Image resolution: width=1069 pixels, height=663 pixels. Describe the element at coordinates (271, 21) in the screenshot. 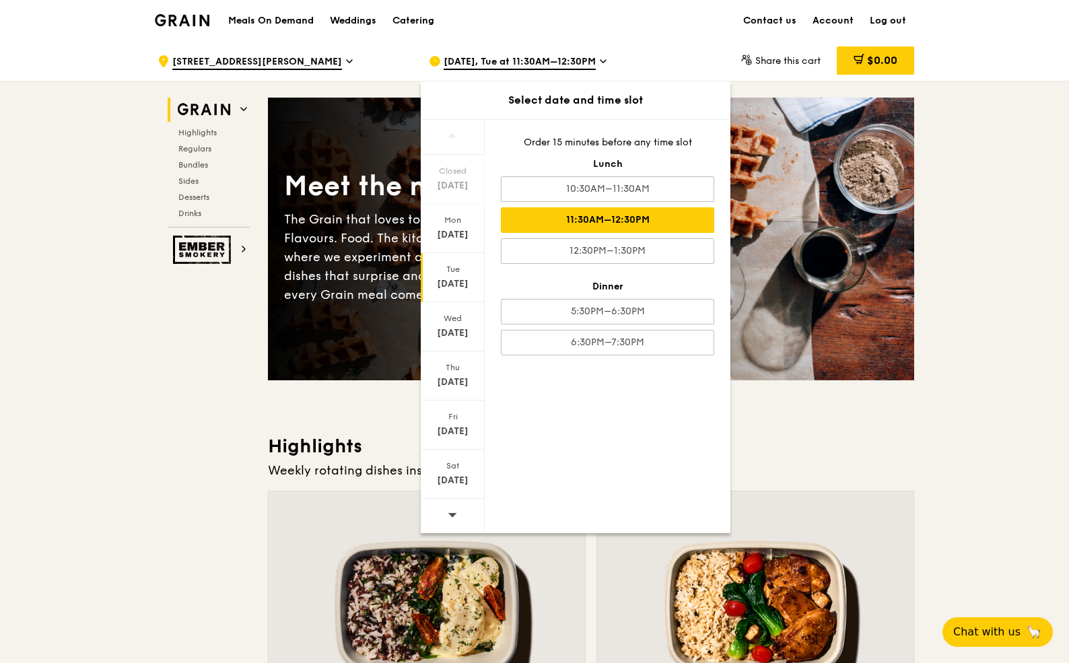

I see `h1: Meals On Demand` at that location.